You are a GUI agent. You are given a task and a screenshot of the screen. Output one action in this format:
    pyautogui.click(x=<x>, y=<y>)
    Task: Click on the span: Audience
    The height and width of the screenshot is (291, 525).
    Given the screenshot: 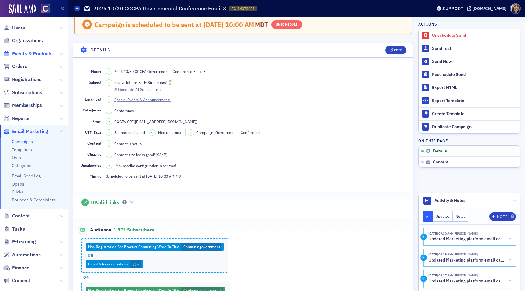 What is the action you would take?
    pyautogui.click(x=95, y=230)
    